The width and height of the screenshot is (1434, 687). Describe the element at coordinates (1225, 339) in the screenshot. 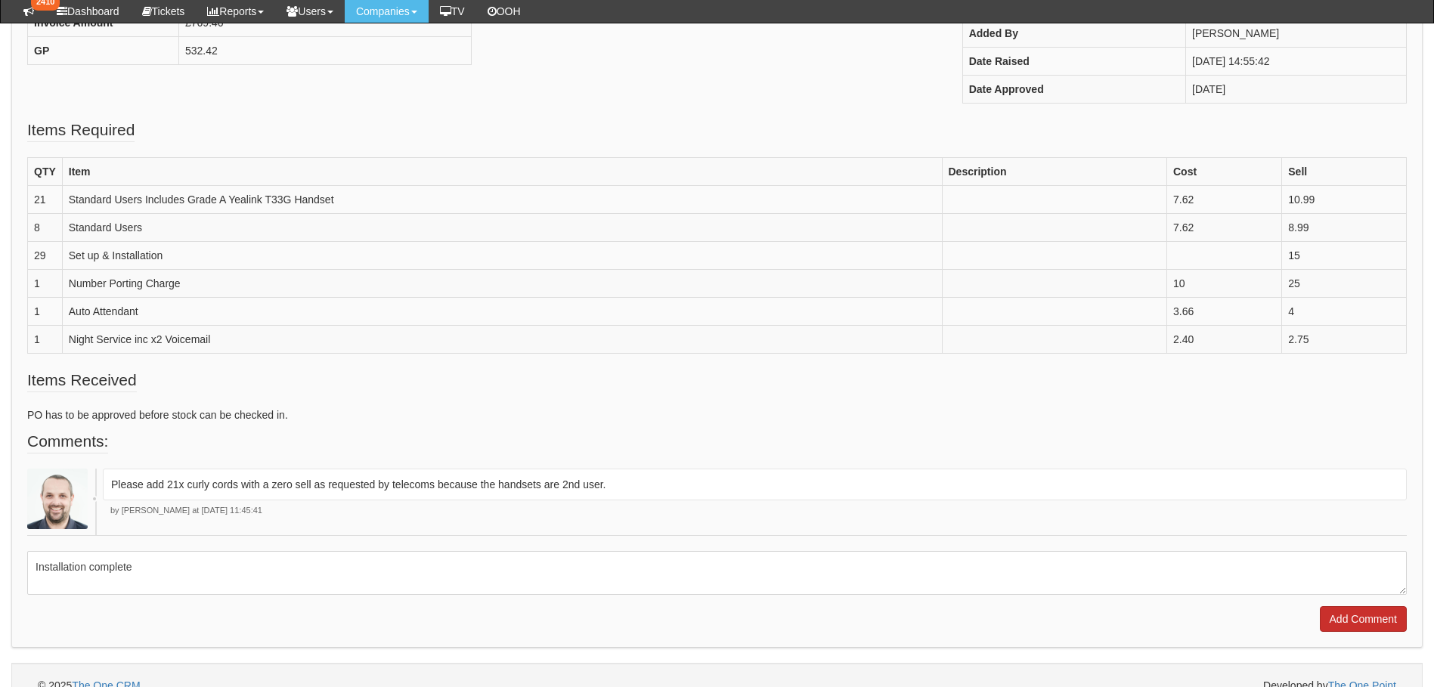

I see `td: 2.40` at that location.